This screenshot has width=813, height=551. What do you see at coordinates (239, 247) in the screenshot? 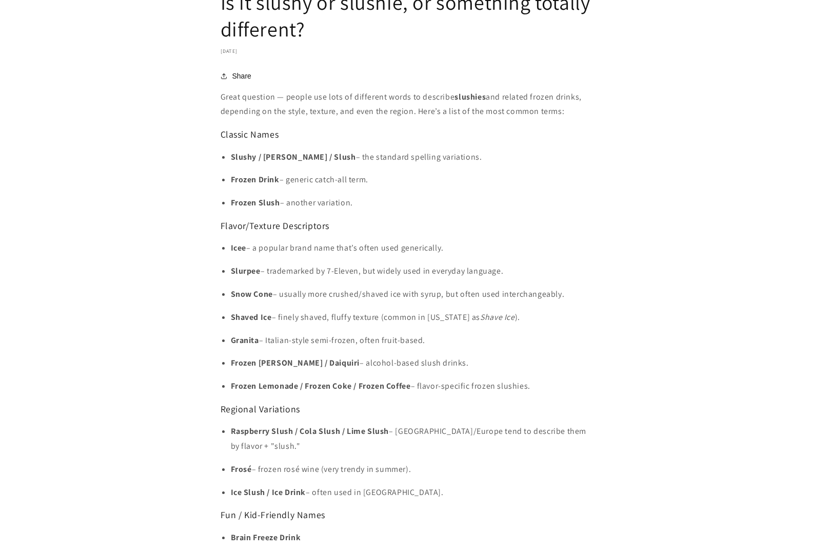
I see `strong: Icee` at bounding box center [239, 247].